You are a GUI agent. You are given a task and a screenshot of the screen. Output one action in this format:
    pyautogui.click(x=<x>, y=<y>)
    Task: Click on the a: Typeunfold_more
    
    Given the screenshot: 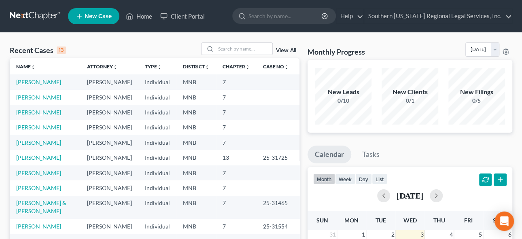 What is the action you would take?
    pyautogui.click(x=153, y=66)
    